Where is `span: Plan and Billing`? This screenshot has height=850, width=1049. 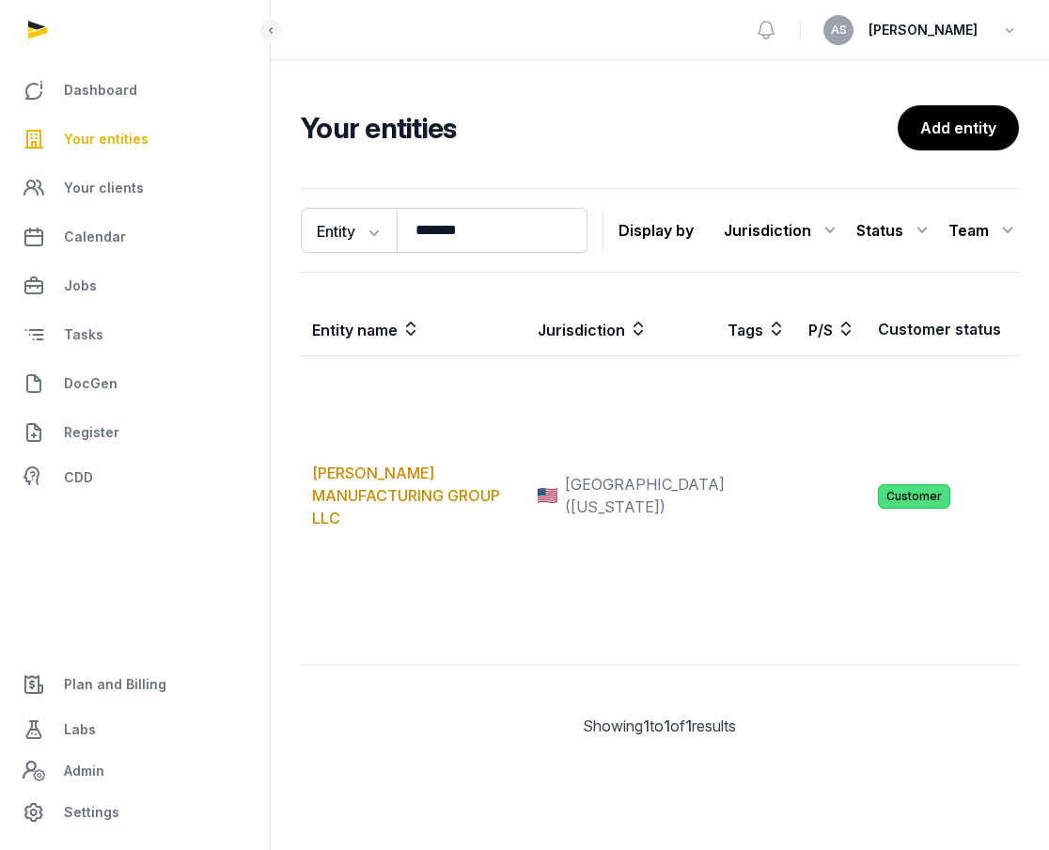
span: Plan and Billing is located at coordinates (115, 684).